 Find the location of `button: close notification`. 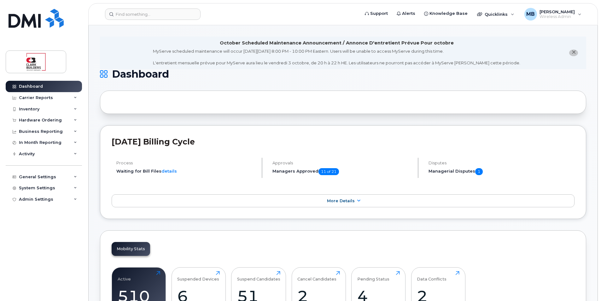

button: close notification is located at coordinates (573, 53).